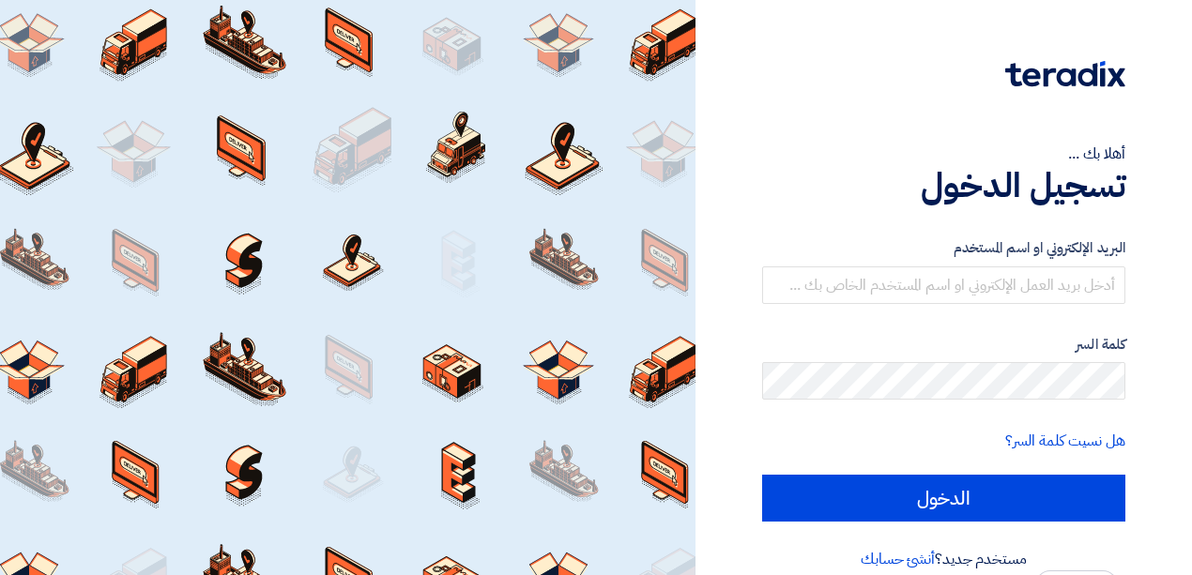 The height and width of the screenshot is (575, 1192). What do you see at coordinates (897, 559) in the screenshot?
I see `a: أنشئ حسابك` at bounding box center [897, 559].